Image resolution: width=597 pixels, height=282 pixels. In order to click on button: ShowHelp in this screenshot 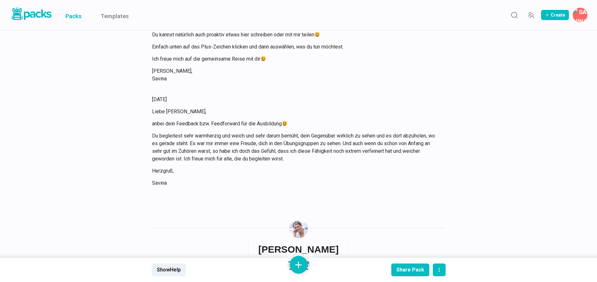, I will do `click(169, 270)`.